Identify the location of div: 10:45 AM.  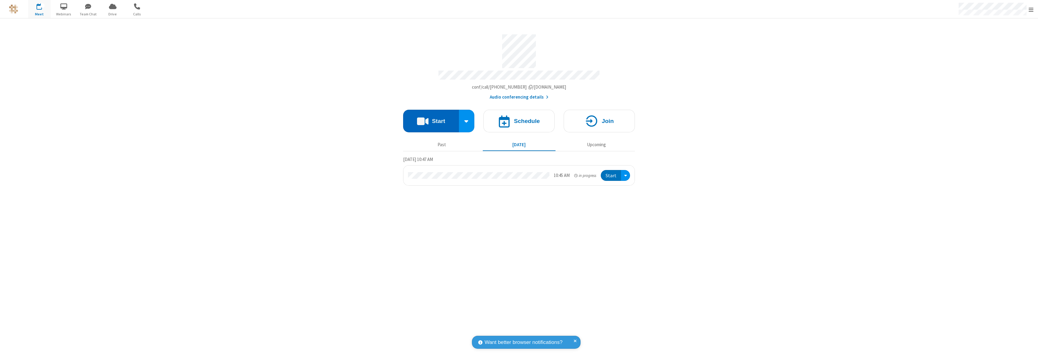
(561, 176).